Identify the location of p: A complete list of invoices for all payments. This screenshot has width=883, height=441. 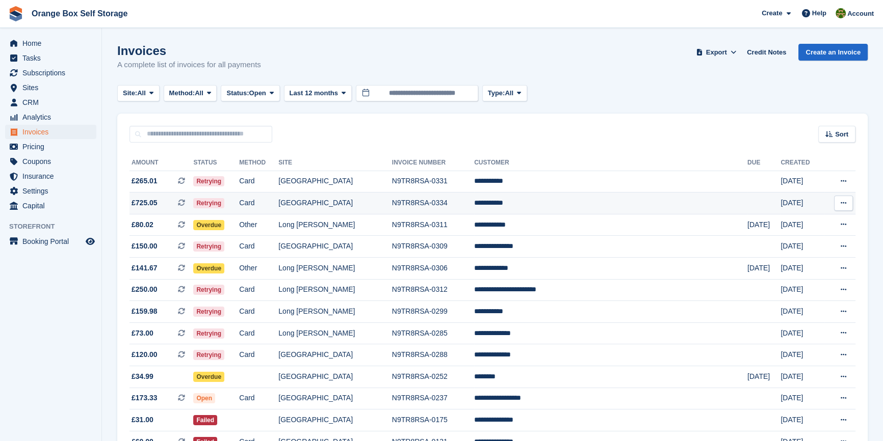
(189, 65).